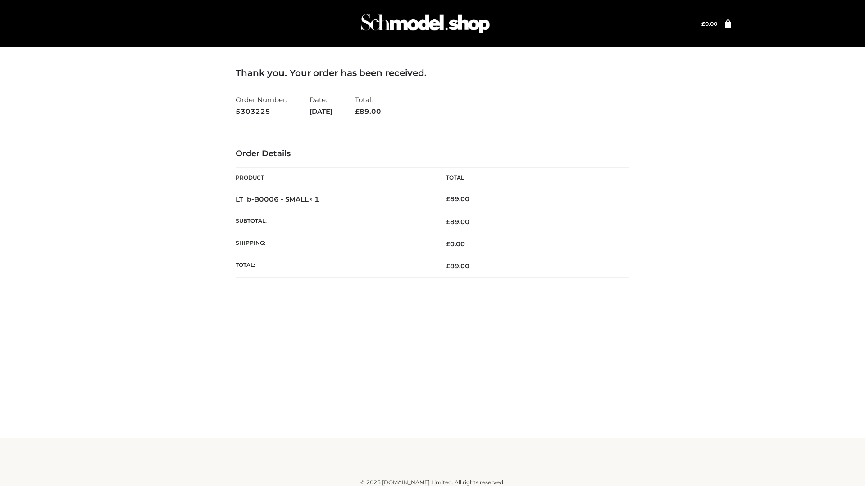  I want to click on th: Product, so click(334, 178).